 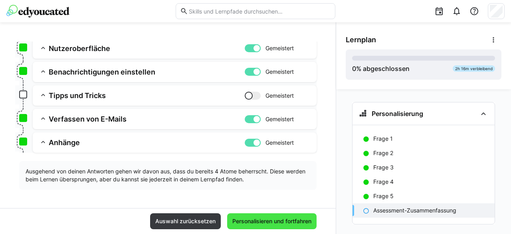 What do you see at coordinates (383, 196) in the screenshot?
I see `p: Frage 5` at bounding box center [383, 196].